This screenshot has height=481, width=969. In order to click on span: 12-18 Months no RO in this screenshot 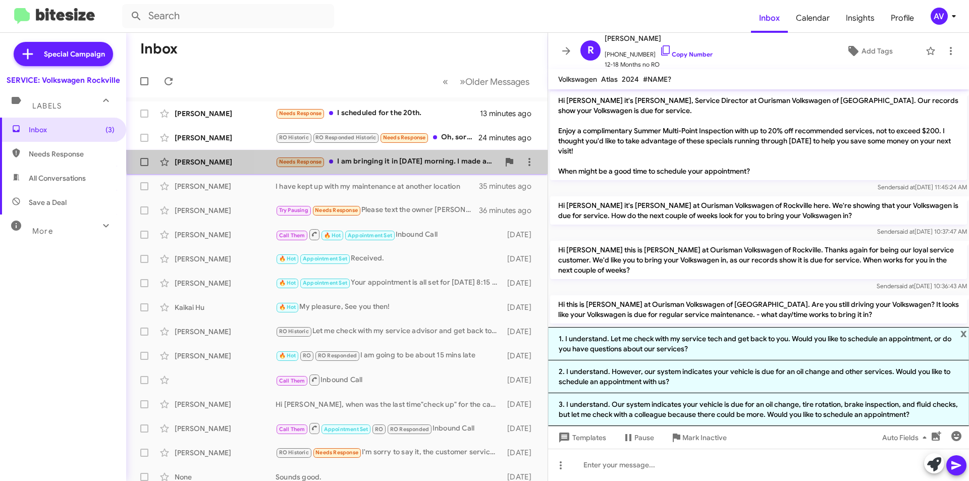, I will do `click(658, 65)`.